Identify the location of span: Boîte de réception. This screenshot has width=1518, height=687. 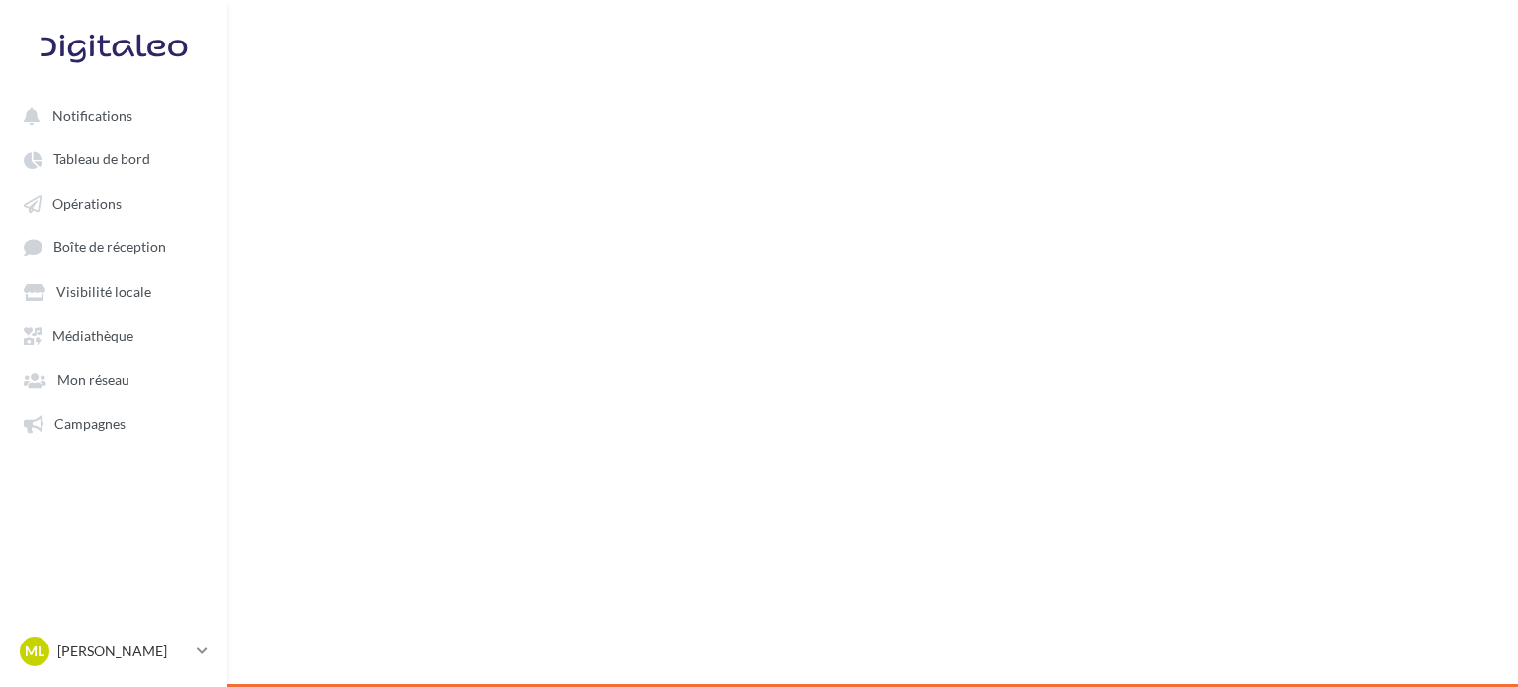
(110, 247).